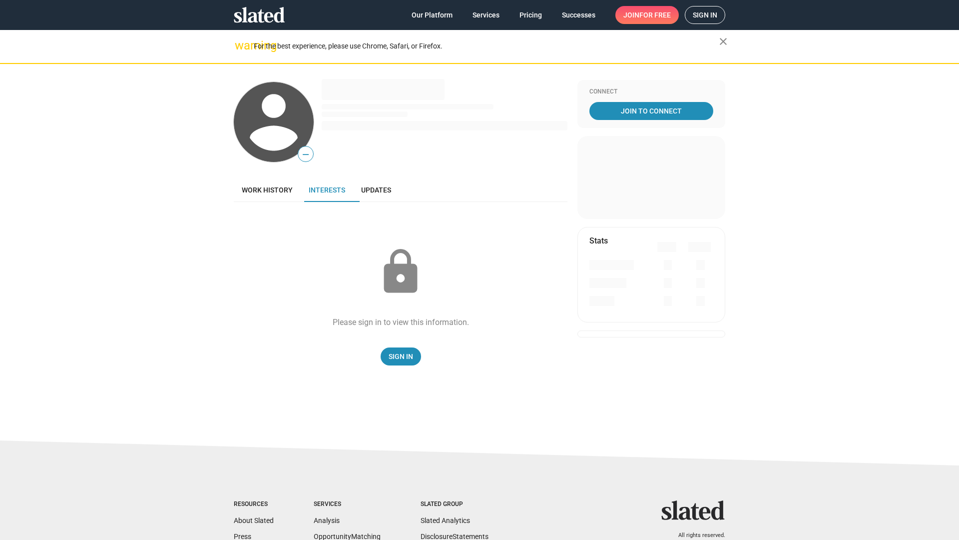  What do you see at coordinates (267, 190) in the screenshot?
I see `a: Work history` at bounding box center [267, 190].